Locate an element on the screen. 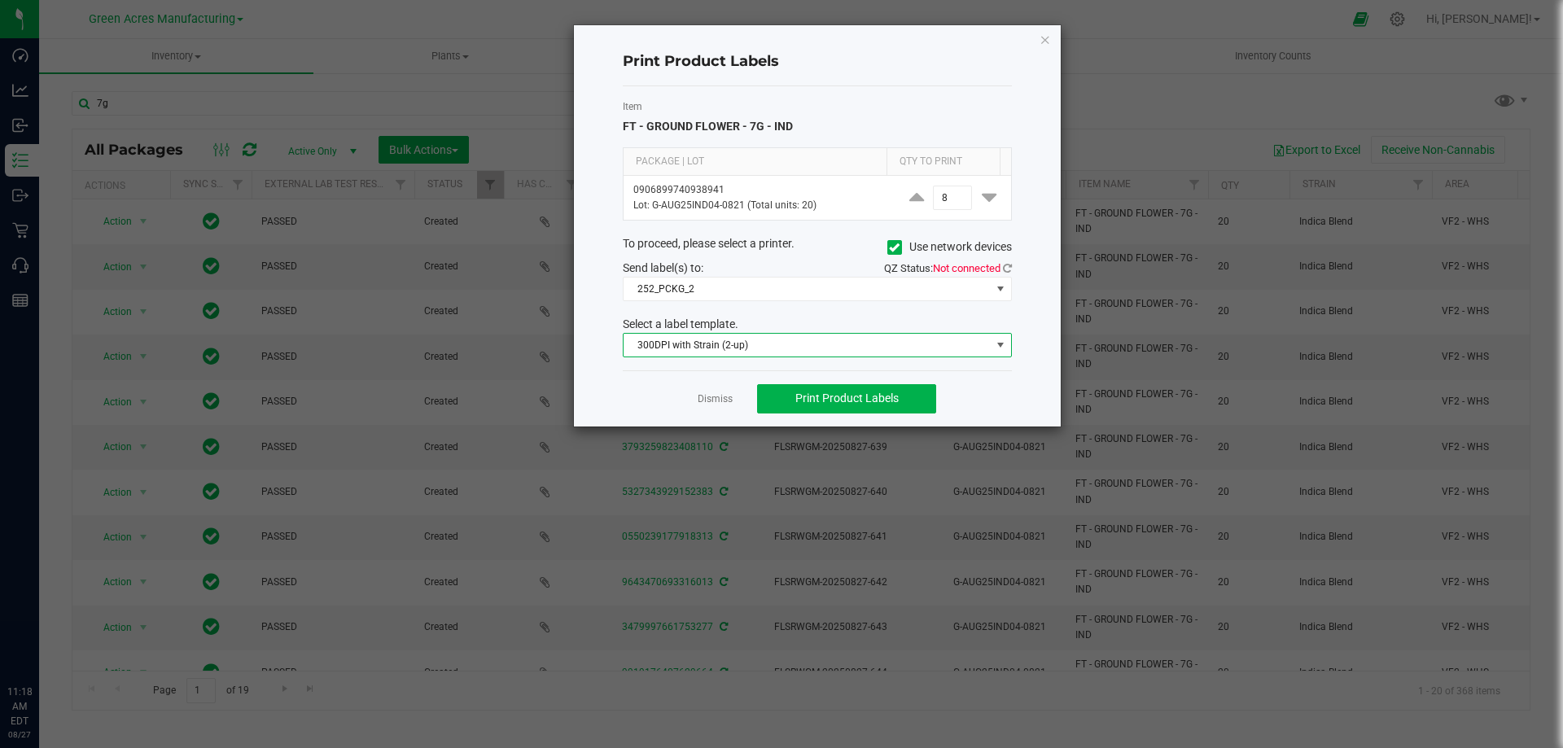 This screenshot has width=1563, height=748. span: 300DPI with Strain (2-up) is located at coordinates (807, 345).